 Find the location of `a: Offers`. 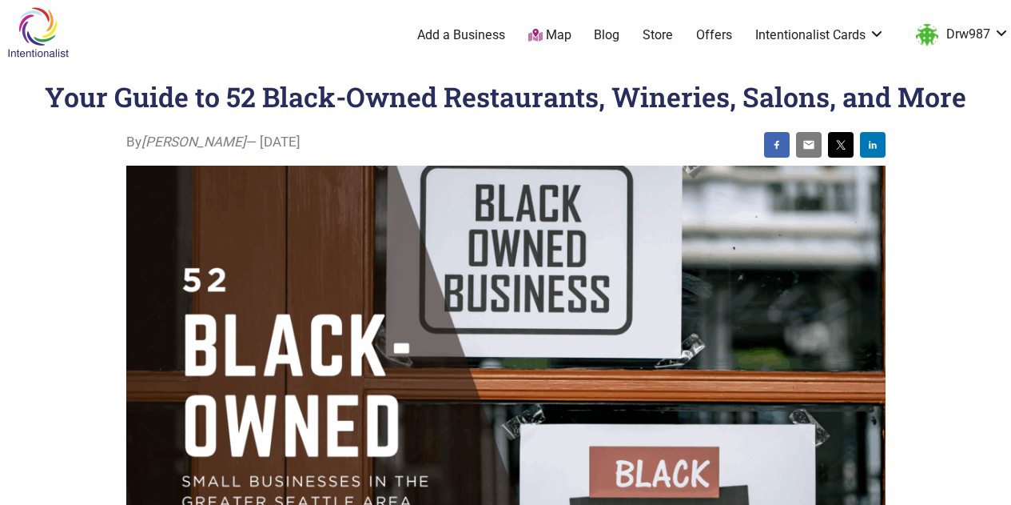

a: Offers is located at coordinates (714, 35).